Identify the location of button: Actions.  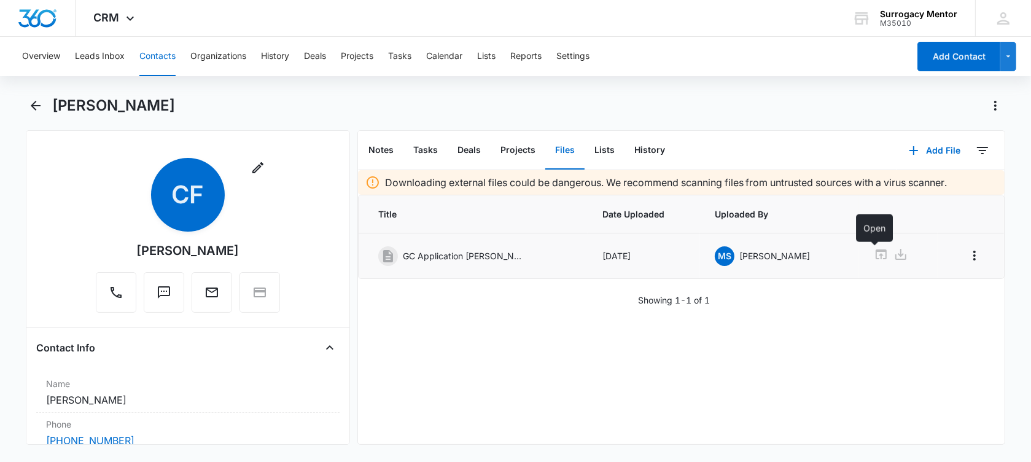
(995, 106).